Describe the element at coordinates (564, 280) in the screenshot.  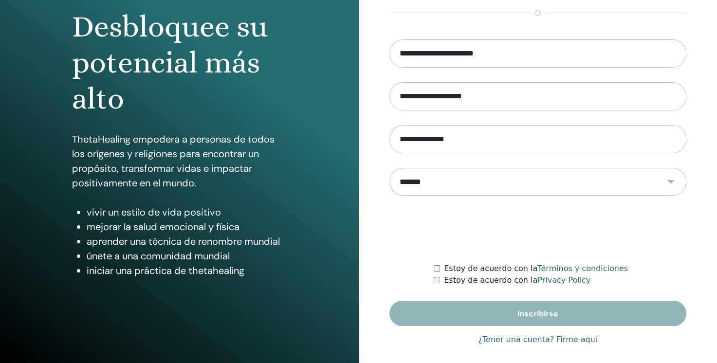
I see `a: Privacy Policy` at that location.